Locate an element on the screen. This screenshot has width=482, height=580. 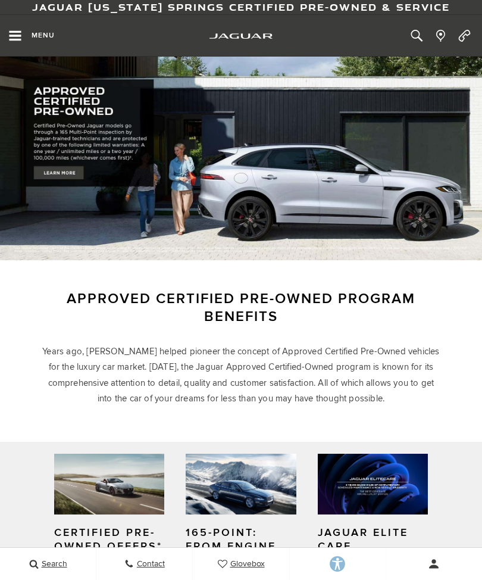
button: Open the inventory search is located at coordinates (417, 36).